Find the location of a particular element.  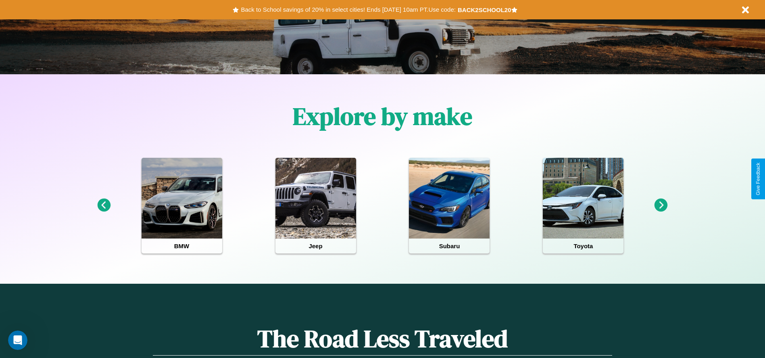

b: BACK2SCHOOL20 is located at coordinates (484, 10).